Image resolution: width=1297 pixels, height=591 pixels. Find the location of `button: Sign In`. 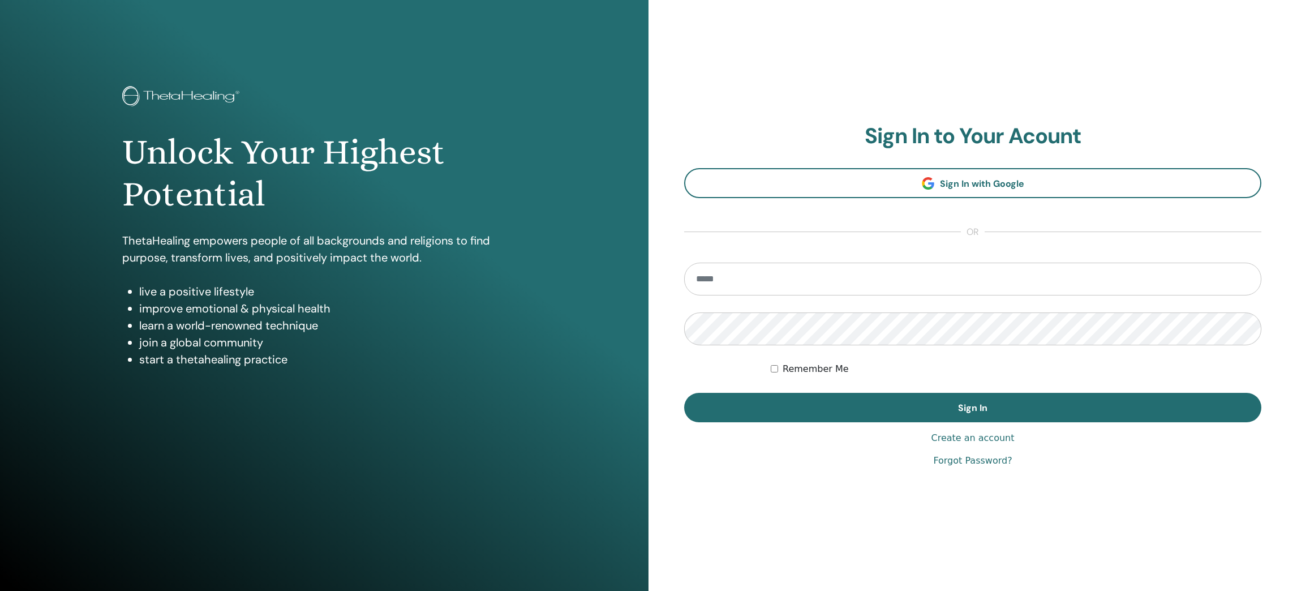

button: Sign In is located at coordinates (973, 408).